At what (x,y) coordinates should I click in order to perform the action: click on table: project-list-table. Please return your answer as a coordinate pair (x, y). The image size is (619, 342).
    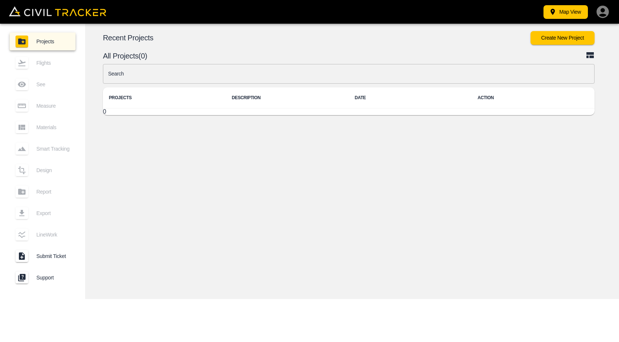
    Looking at the image, I should click on (349, 101).